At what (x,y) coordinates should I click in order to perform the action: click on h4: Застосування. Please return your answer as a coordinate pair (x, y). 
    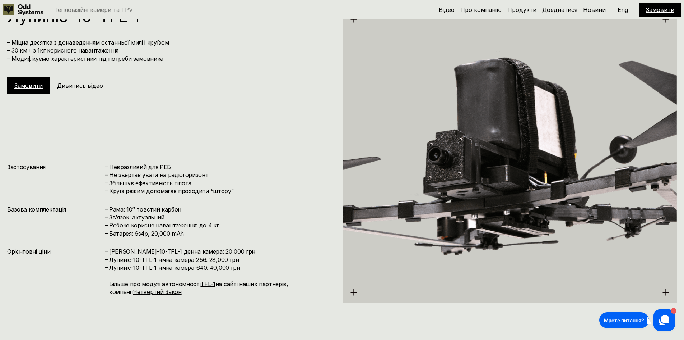
    Looking at the image, I should click on (56, 167).